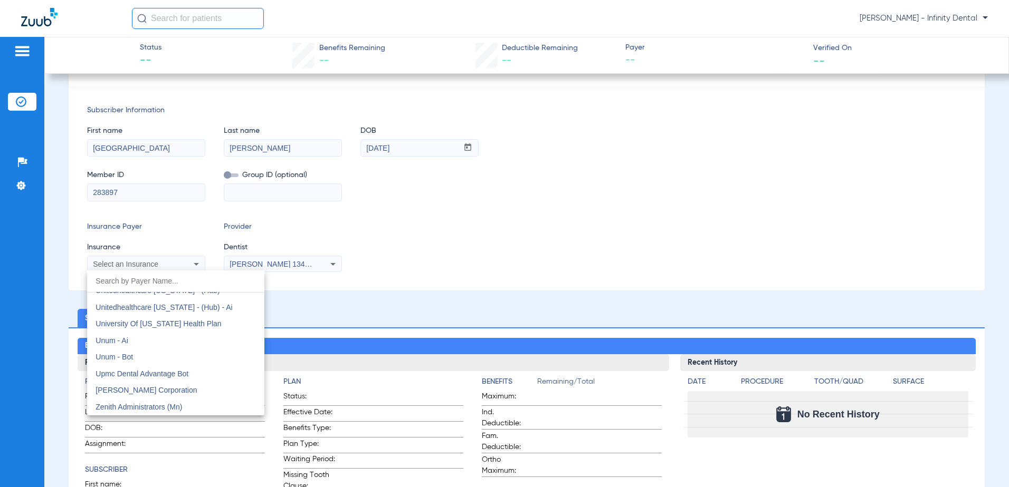 This screenshot has width=1009, height=487. Describe the element at coordinates (114, 357) in the screenshot. I see `span: Unum - Bot` at that location.